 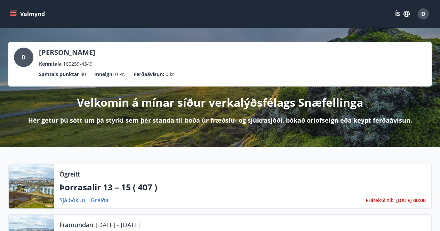 What do you see at coordinates (242, 187) in the screenshot?
I see `p: Þorrasalir 13 – 15 ( 407 )` at bounding box center [242, 187].